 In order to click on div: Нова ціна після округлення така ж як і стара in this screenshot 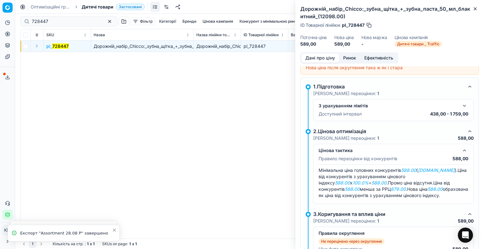, I will do `click(390, 68)`.